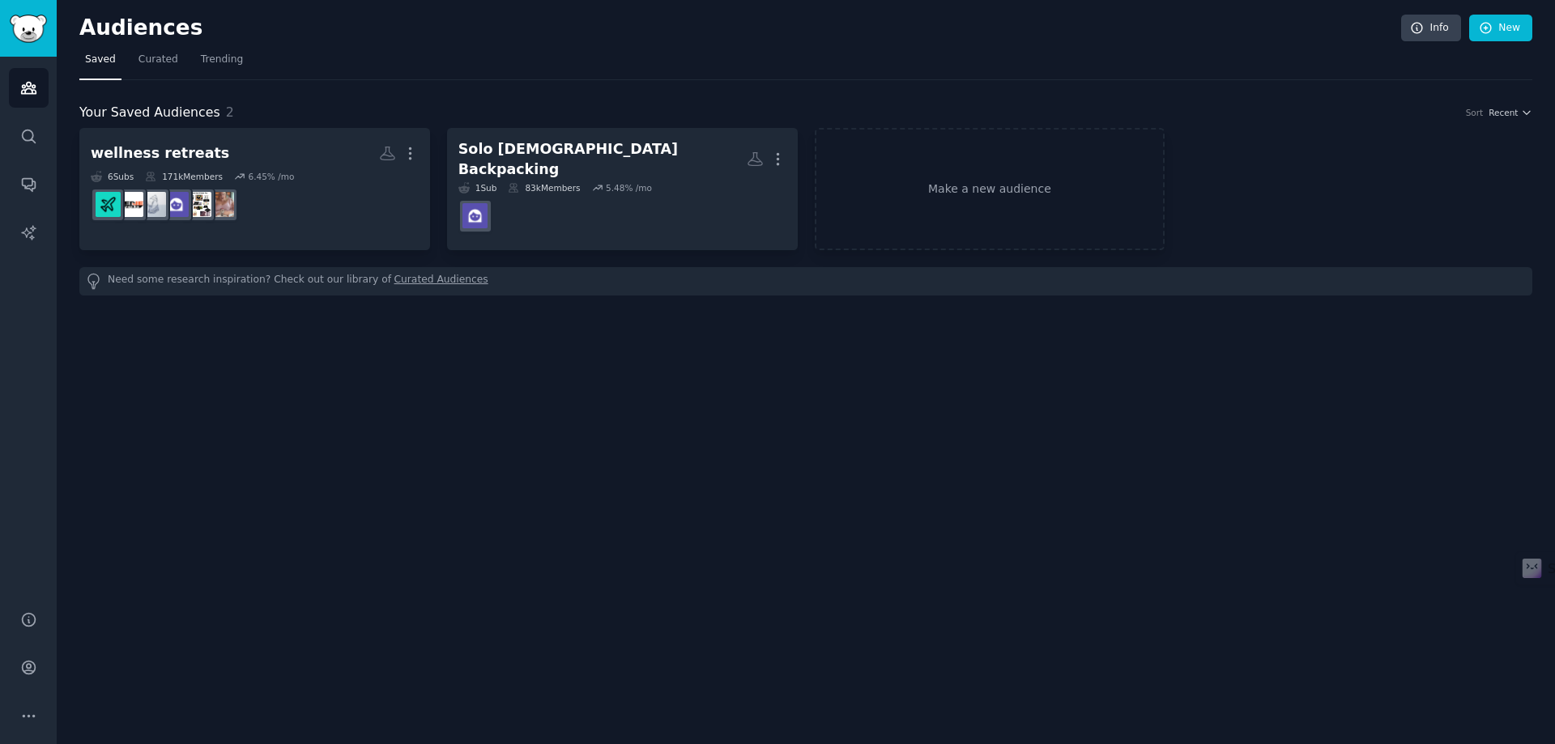 The image size is (1555, 744). I want to click on div: wellness retreats, so click(160, 153).